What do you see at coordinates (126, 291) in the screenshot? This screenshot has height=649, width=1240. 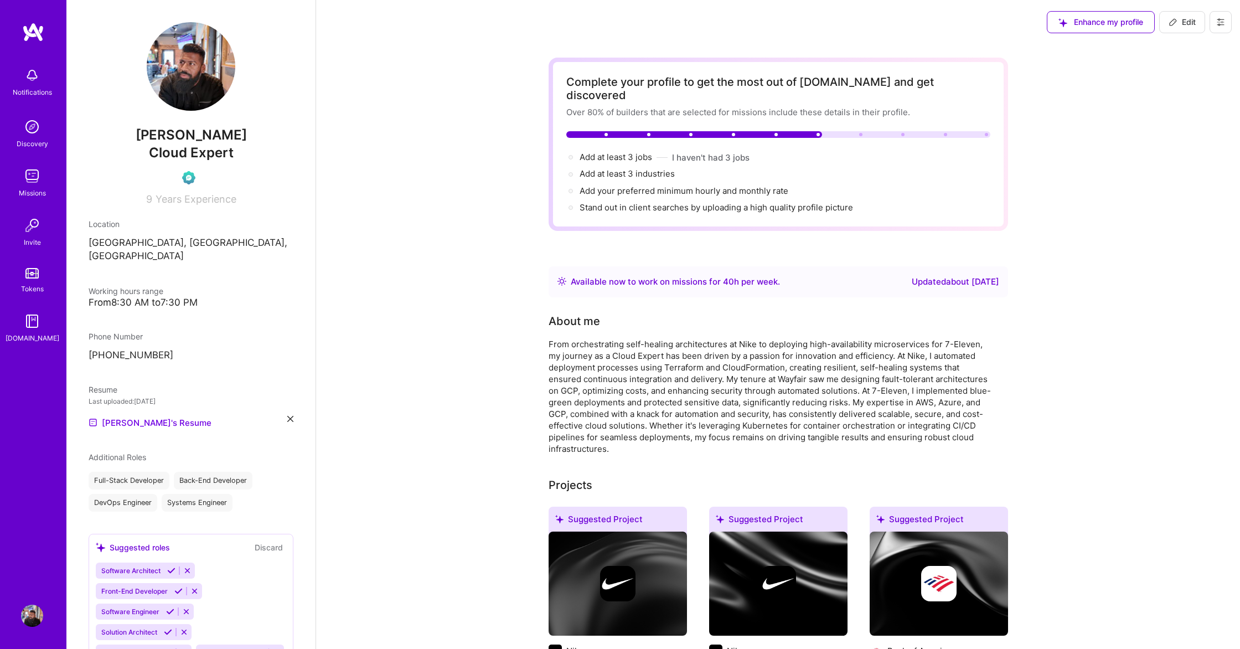 I see `span: Working hours range` at bounding box center [126, 291].